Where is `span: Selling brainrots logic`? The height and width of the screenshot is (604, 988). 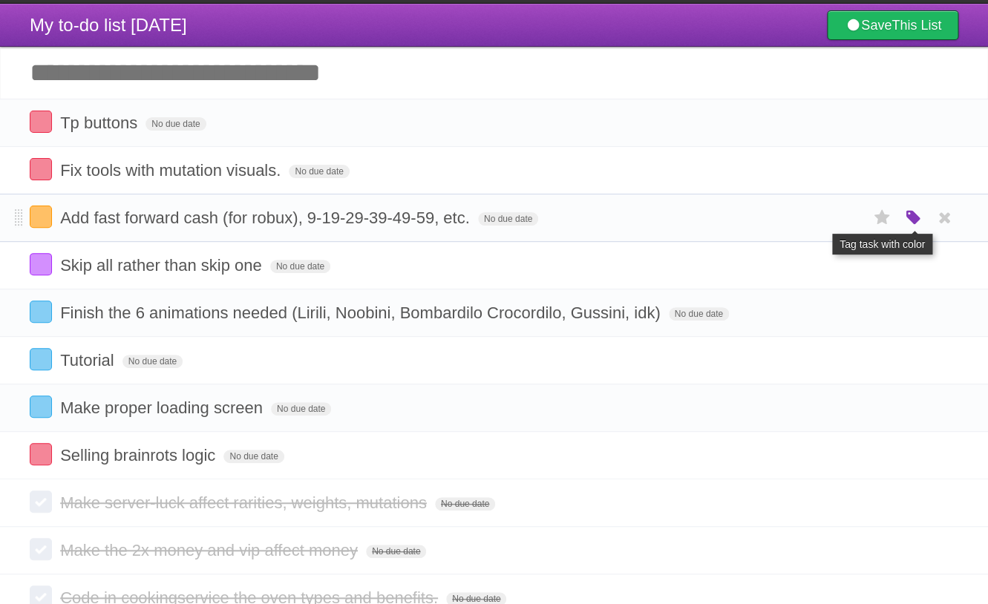 span: Selling brainrots logic is located at coordinates (140, 455).